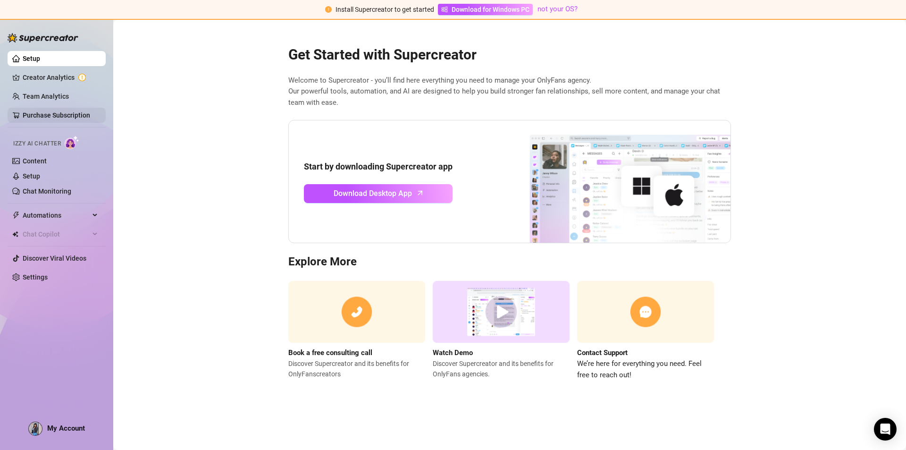 The width and height of the screenshot is (906, 450). Describe the element at coordinates (420, 193) in the screenshot. I see `span: arrow-up` at that location.